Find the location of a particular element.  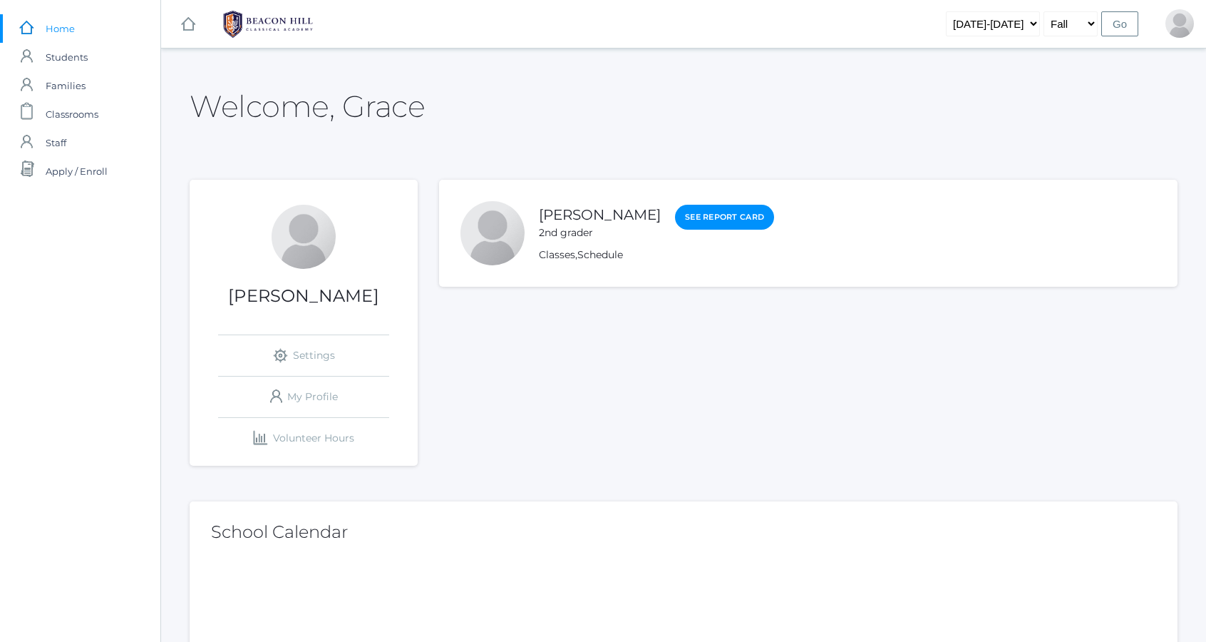

span: Students is located at coordinates (66, 57).